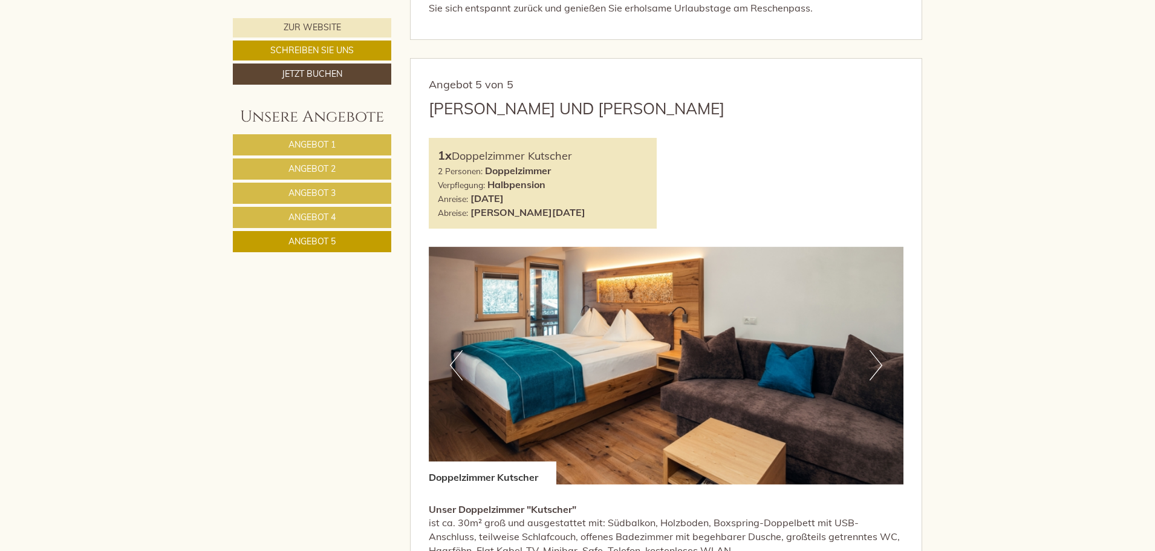  What do you see at coordinates (460, 171) in the screenshot?
I see `small: 2 Personen:` at bounding box center [460, 171].